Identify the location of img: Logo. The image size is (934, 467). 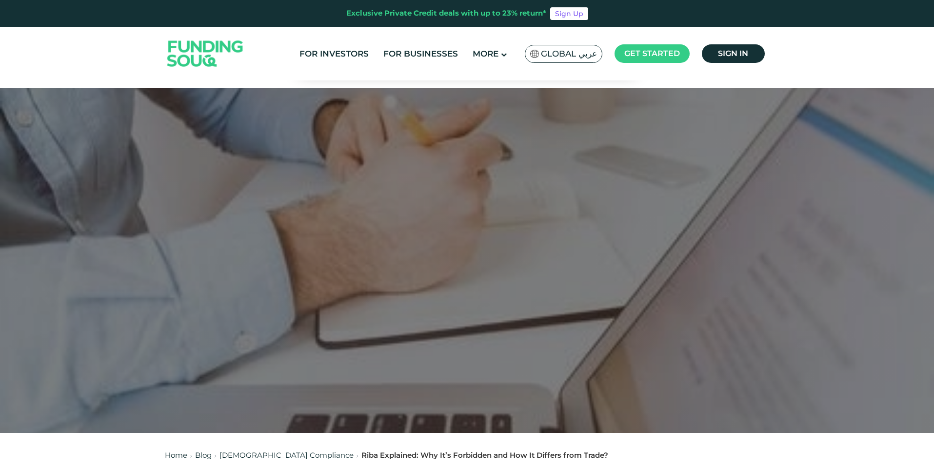
(205, 54).